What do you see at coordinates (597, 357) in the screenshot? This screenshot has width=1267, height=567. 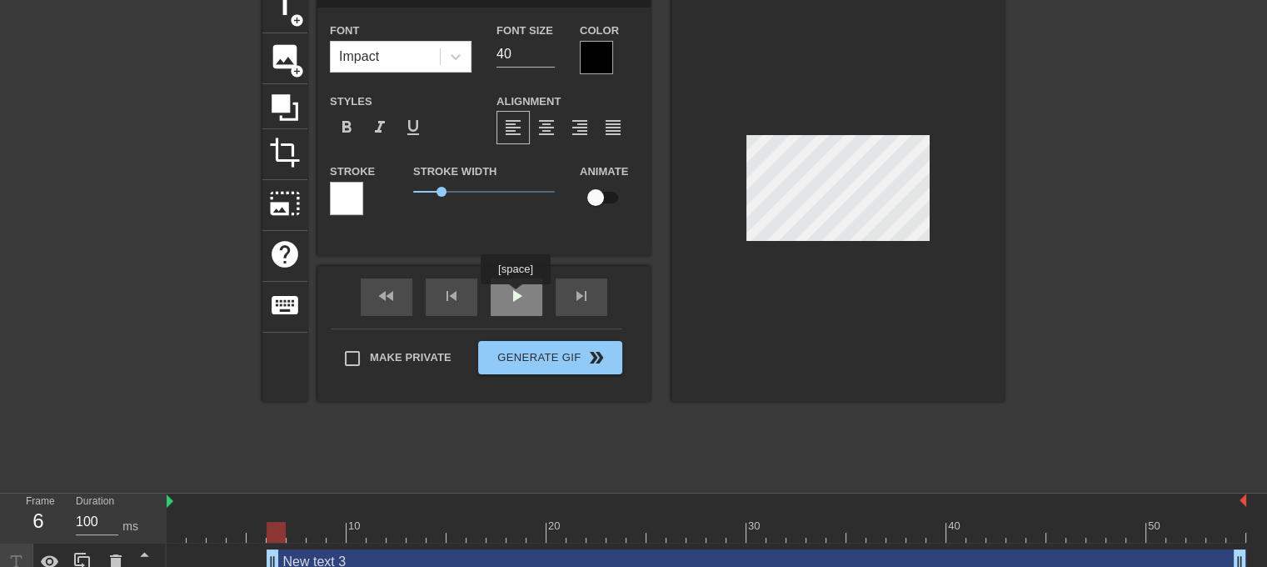 I see `span: double_arrow` at bounding box center [597, 357].